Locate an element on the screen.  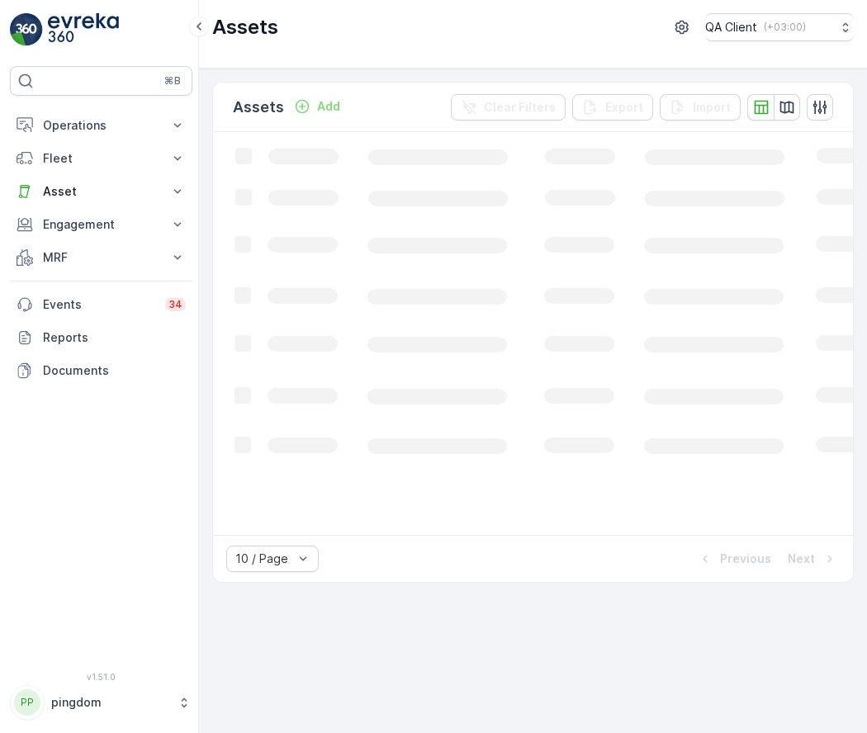
p: Import is located at coordinates (711, 107).